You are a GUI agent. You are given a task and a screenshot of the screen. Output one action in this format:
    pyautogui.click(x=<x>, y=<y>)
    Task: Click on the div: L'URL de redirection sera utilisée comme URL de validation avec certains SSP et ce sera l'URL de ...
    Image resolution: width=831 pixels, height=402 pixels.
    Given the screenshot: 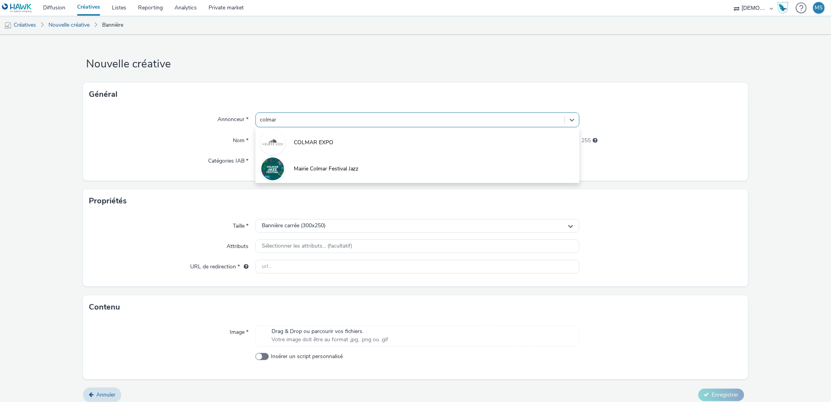 What is the action you would take?
    pyautogui.click(x=244, y=267)
    